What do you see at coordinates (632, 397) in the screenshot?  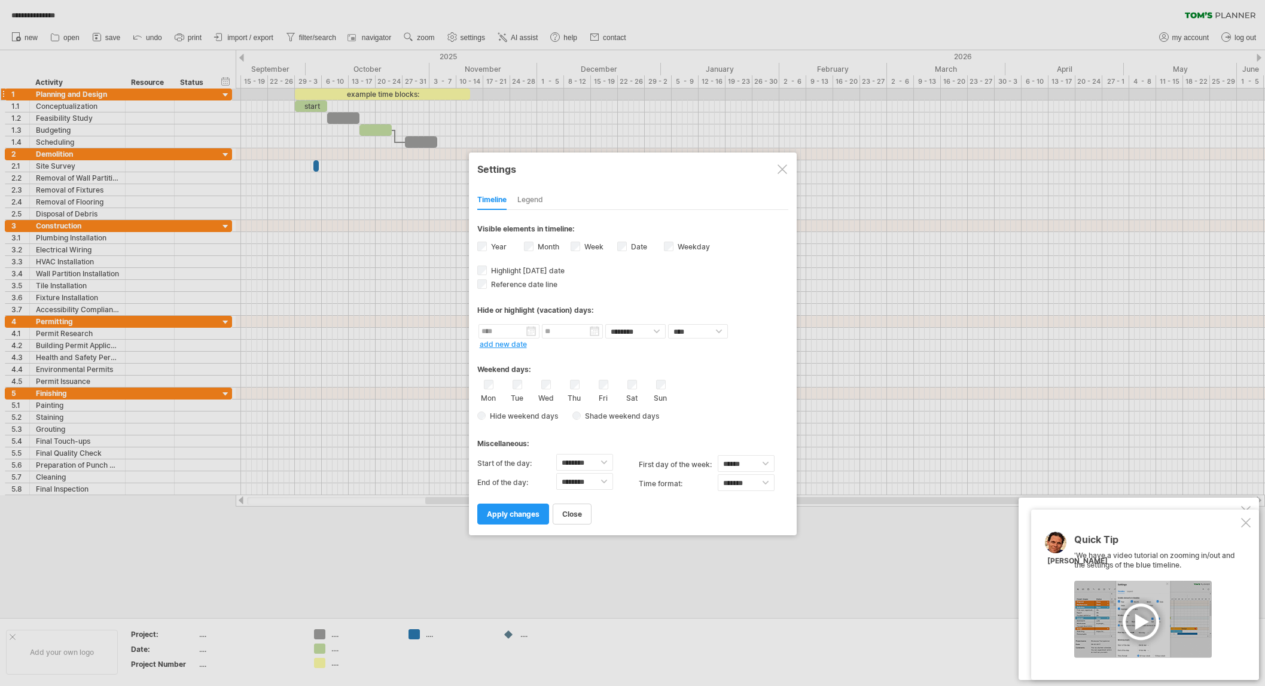 I see `label: Sat` at bounding box center [632, 397].